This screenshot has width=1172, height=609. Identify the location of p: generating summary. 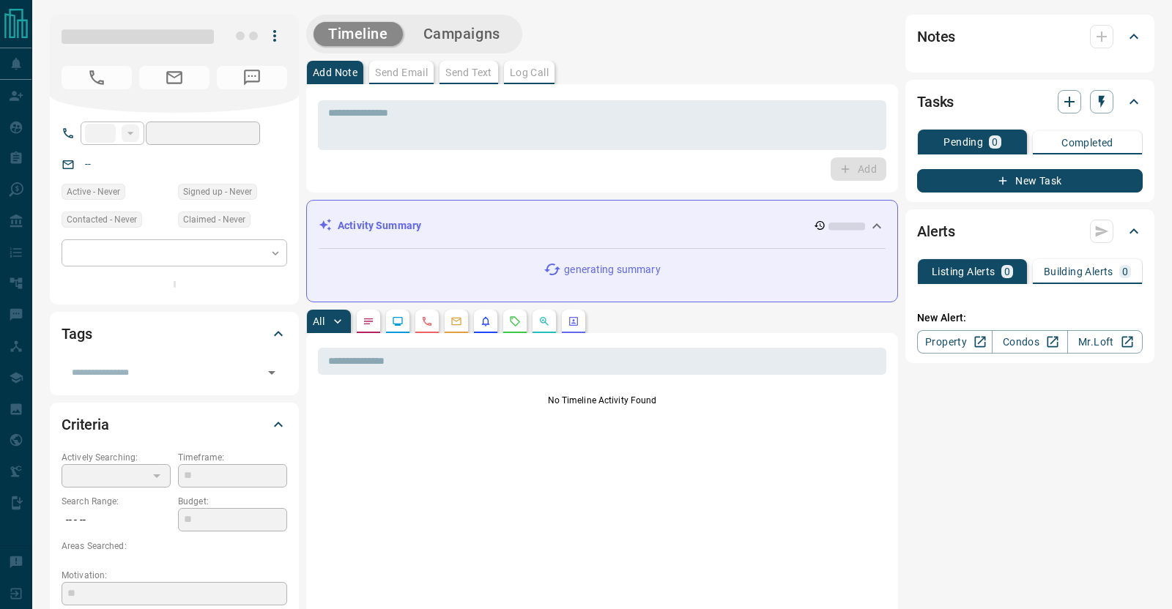
(612, 270).